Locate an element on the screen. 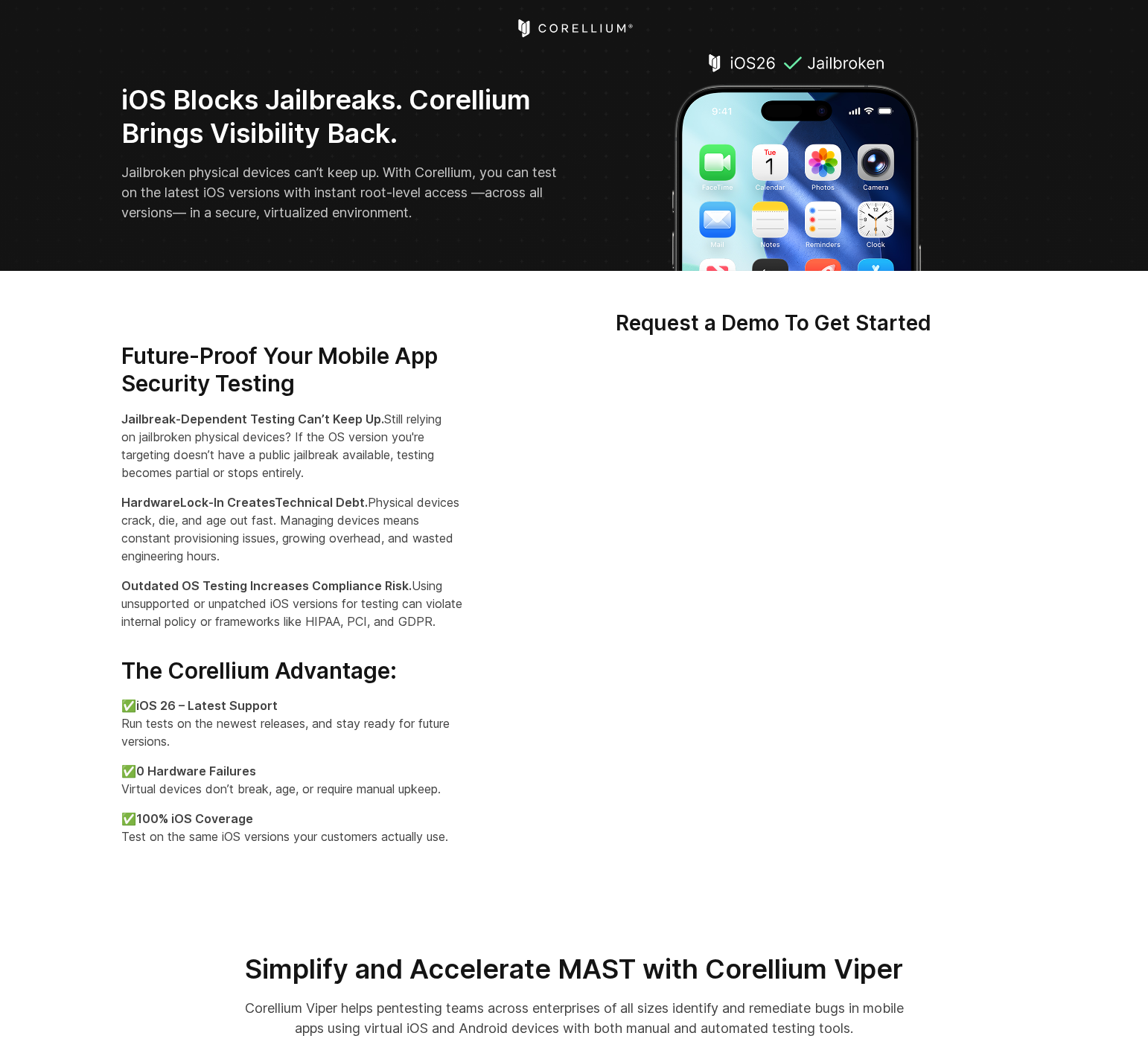  strong: Jailbreak-Dependent Testing Can’t Keep Up. is located at coordinates (252, 419).